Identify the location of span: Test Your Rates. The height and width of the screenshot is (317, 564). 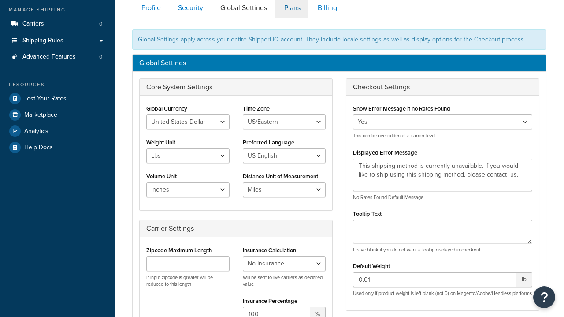
(45, 99).